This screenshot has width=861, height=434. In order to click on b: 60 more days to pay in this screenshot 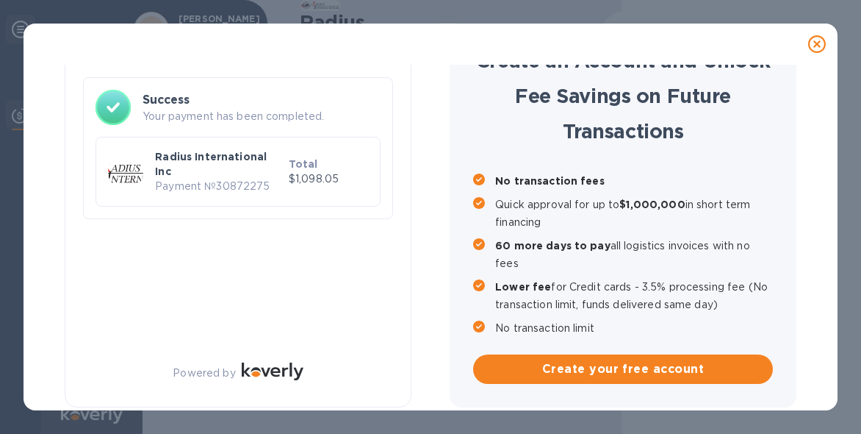, I will do `click(553, 245)`.